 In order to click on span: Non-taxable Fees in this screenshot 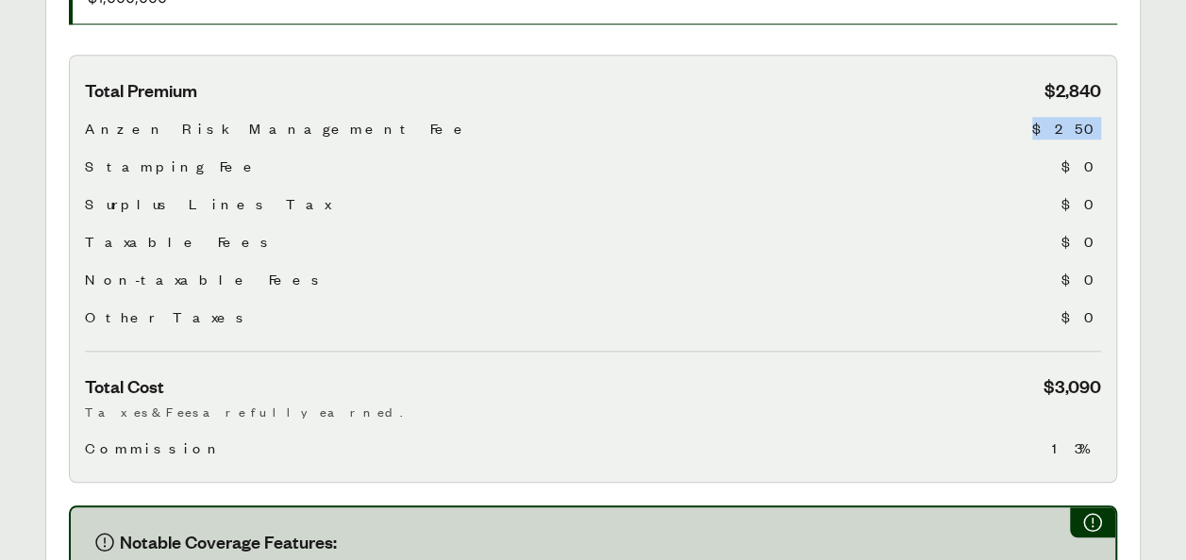, I will do `click(206, 279)`.